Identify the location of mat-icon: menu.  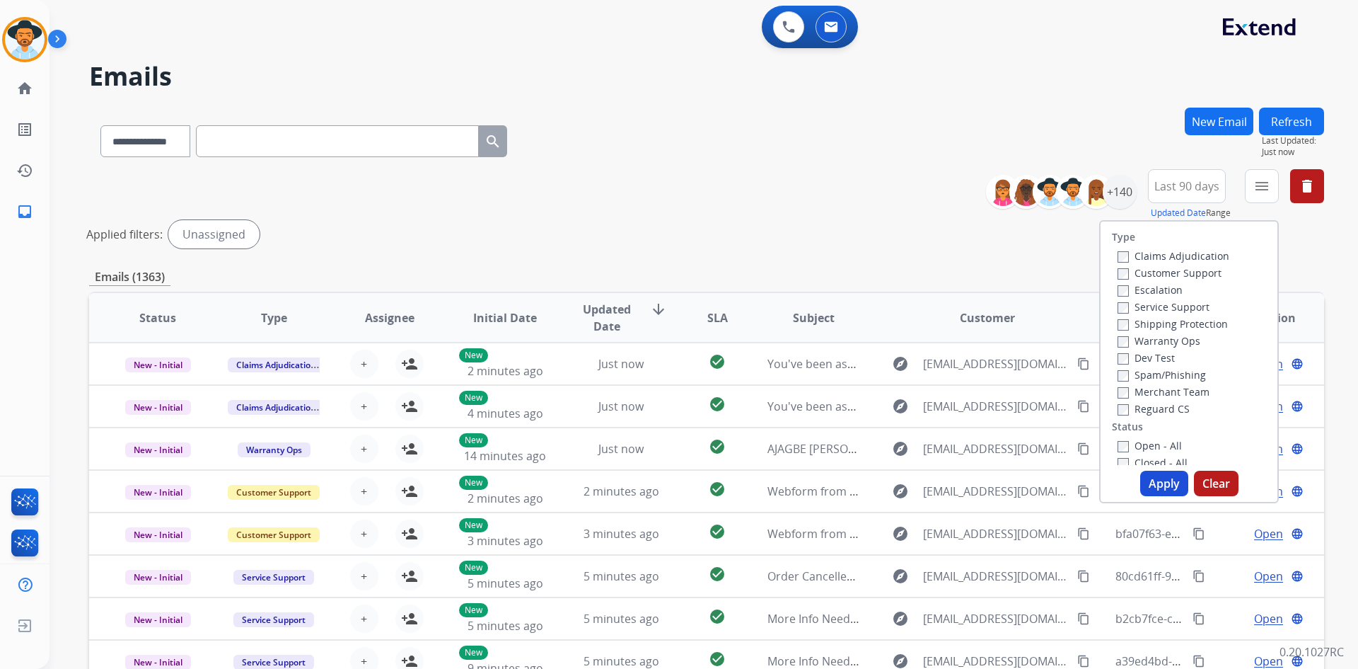
(1262, 186).